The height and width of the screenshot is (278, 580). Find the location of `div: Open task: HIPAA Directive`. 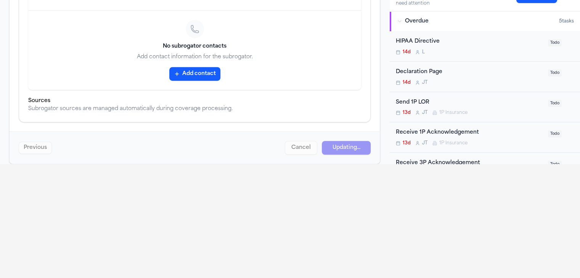

div: Open task: HIPAA Directive is located at coordinates (485, 47).